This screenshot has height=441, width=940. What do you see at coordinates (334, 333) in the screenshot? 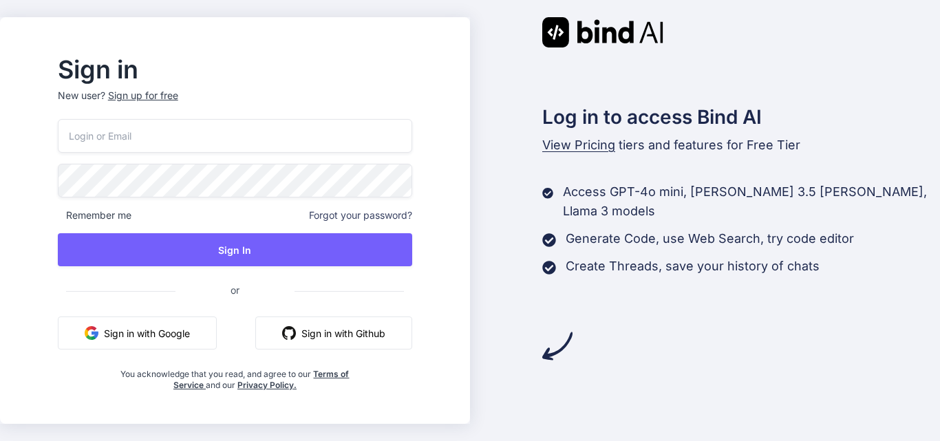
I see `button: Sign in with Github` at bounding box center [334, 333].